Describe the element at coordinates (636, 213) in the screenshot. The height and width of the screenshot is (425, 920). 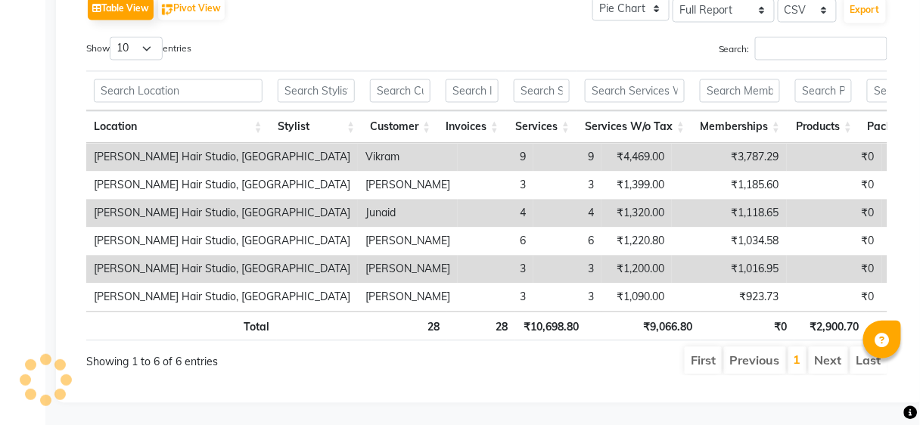
I see `td: ₹1,320.00` at that location.